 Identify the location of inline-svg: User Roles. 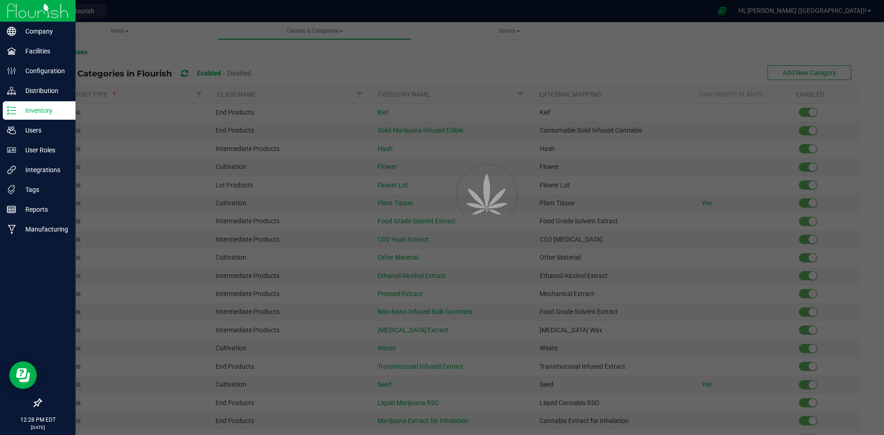
(12, 150).